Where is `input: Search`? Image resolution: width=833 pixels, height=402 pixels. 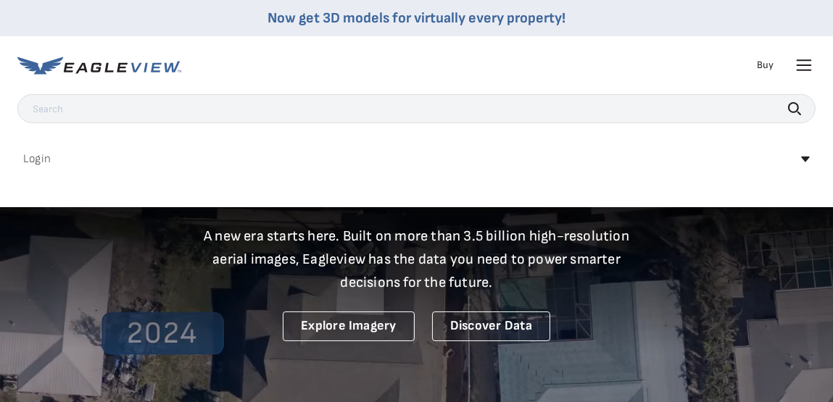
input: Search is located at coordinates (416, 109).